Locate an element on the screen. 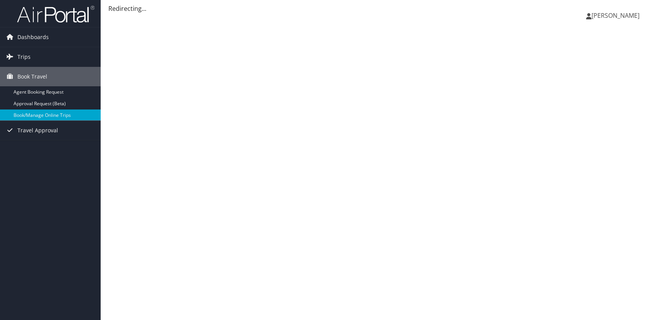  div: Redirecting... is located at coordinates (378, 9).